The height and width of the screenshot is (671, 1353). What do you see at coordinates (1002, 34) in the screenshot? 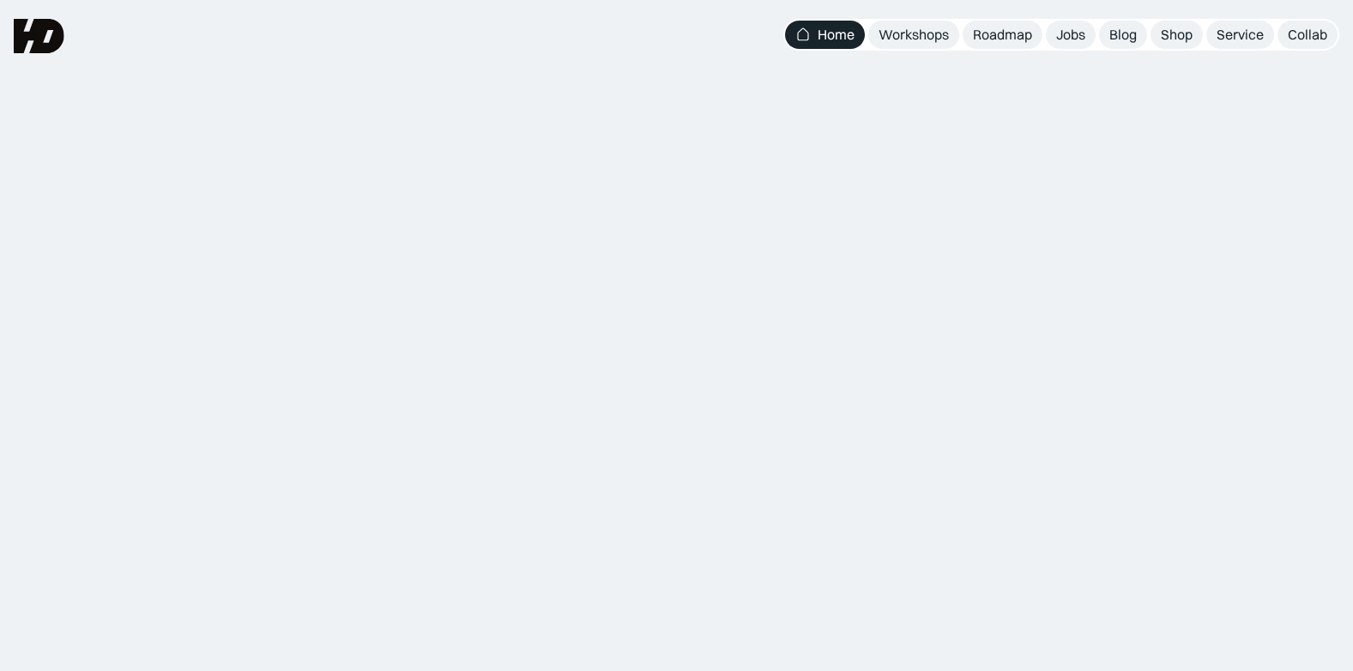
I see `div: Roadmap` at bounding box center [1002, 34].